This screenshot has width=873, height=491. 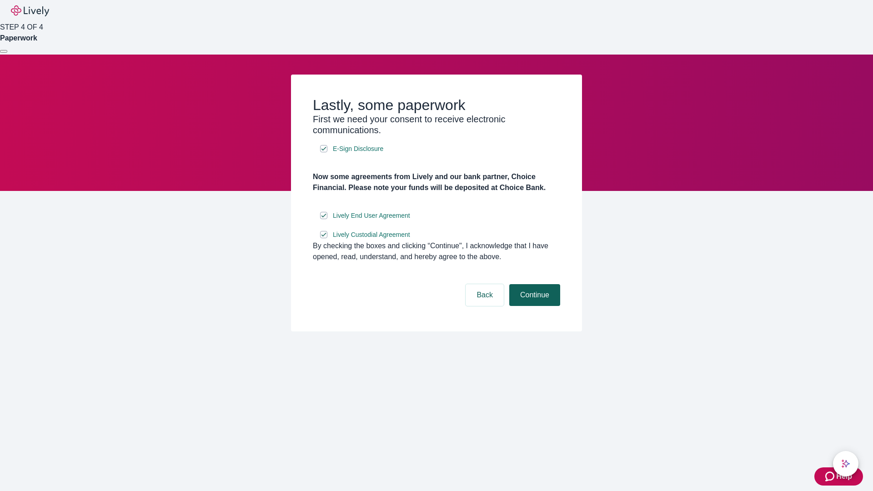 What do you see at coordinates (372, 235) in the screenshot?
I see `span: Lively Custodial Agreement` at bounding box center [372, 235].